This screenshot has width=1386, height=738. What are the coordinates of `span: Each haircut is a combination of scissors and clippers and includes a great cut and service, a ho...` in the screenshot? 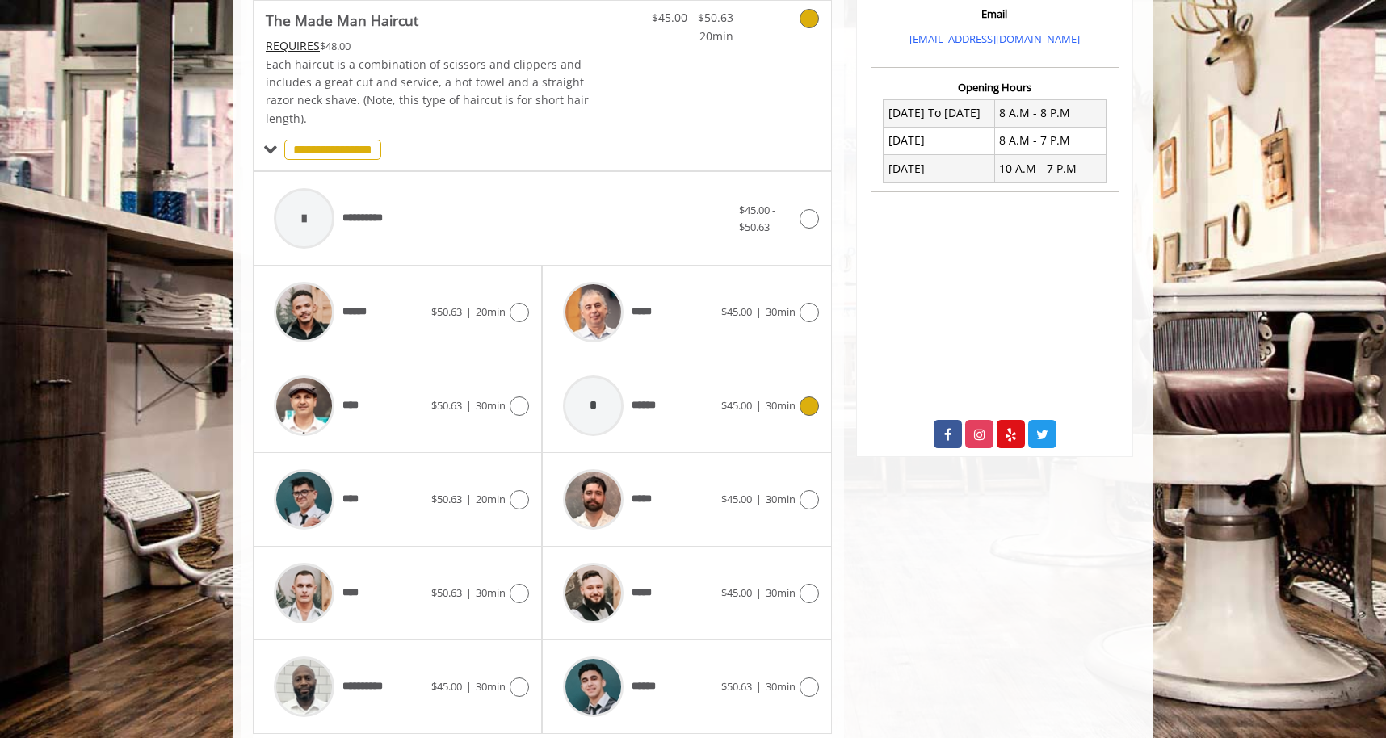 It's located at (427, 91).